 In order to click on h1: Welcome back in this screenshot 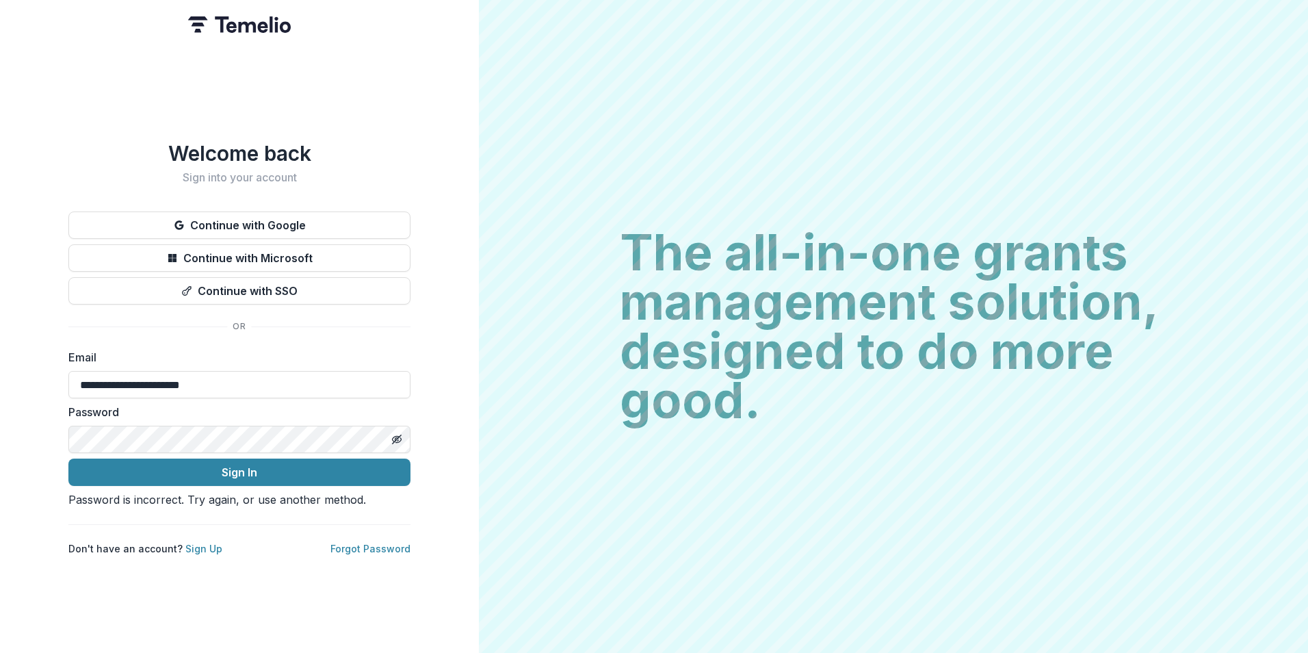, I will do `click(240, 153)`.